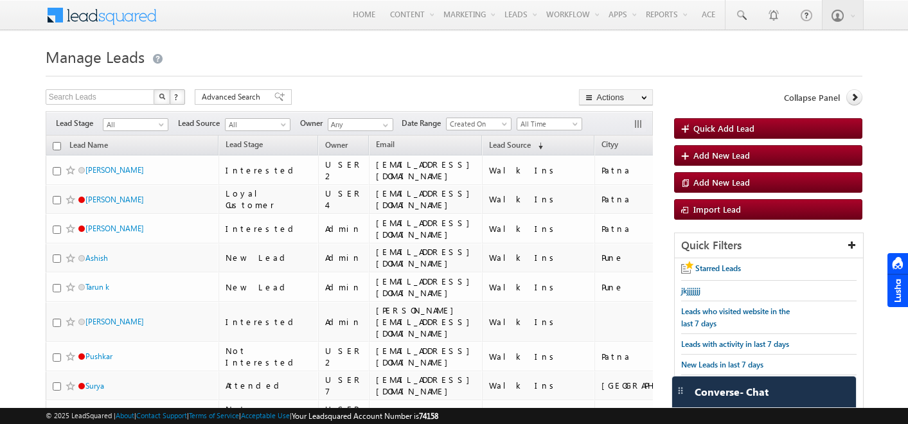  I want to click on a: Terms of Service, so click(214, 415).